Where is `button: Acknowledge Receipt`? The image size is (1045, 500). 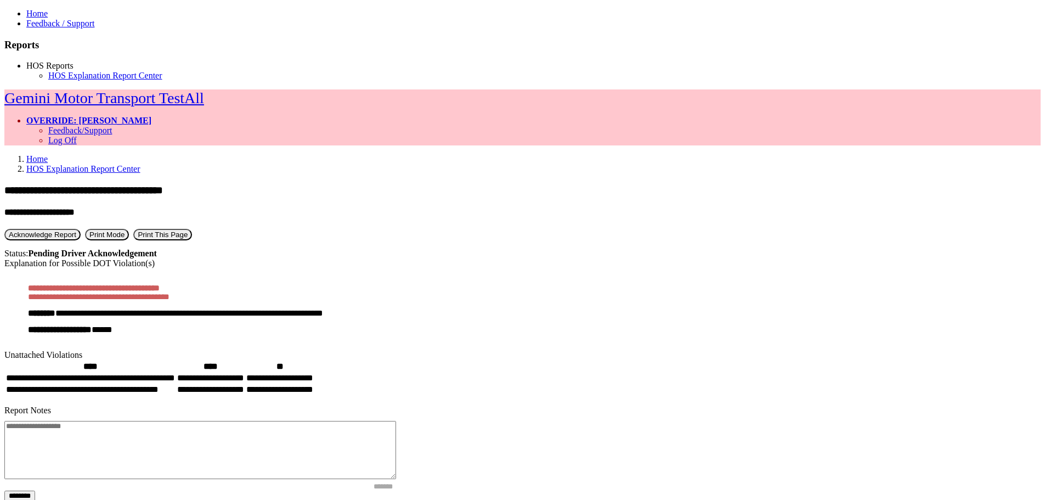
button: Acknowledge Receipt is located at coordinates (42, 234).